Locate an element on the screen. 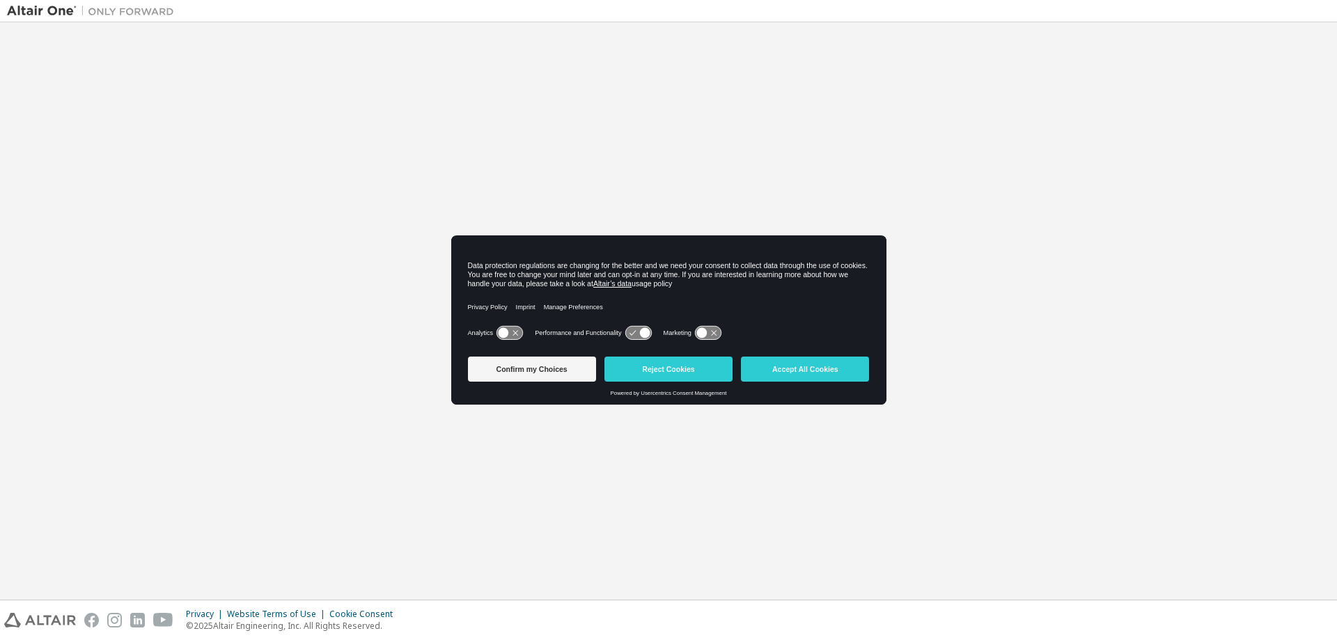 The image size is (1337, 640). div: Privacy is located at coordinates (206, 614).